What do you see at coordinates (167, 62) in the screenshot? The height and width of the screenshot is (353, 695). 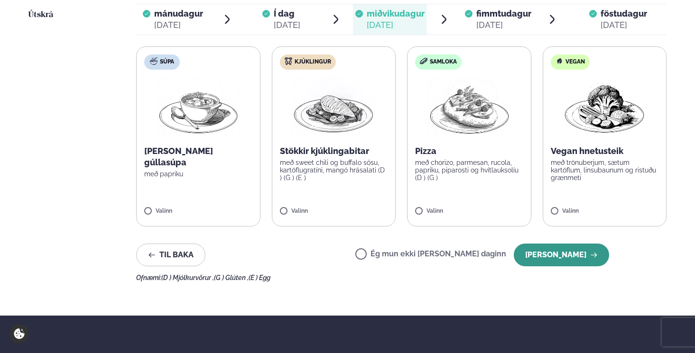 I see `span: Súpa` at bounding box center [167, 62].